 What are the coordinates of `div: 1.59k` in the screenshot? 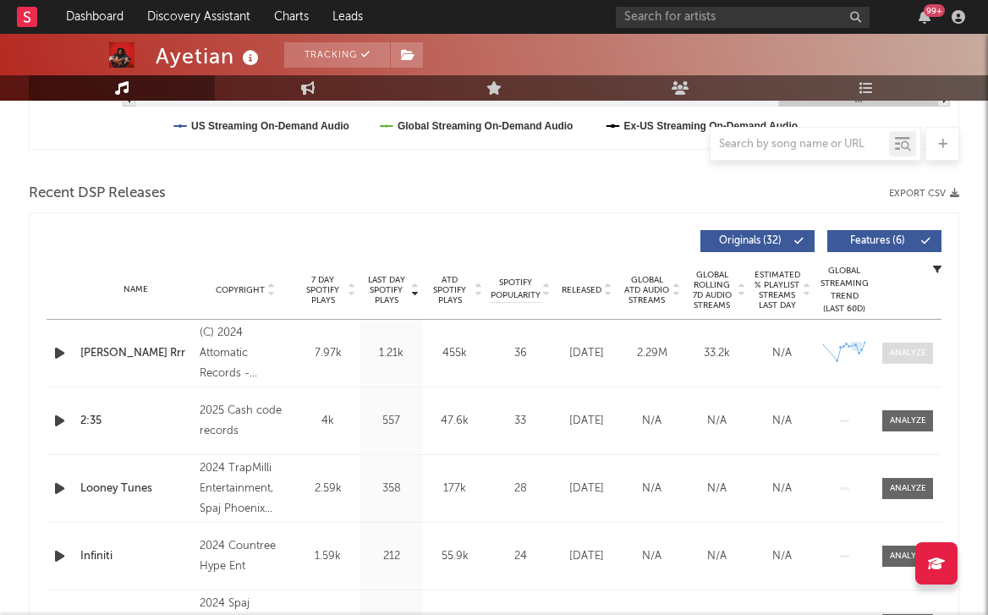 It's located at (327, 557).